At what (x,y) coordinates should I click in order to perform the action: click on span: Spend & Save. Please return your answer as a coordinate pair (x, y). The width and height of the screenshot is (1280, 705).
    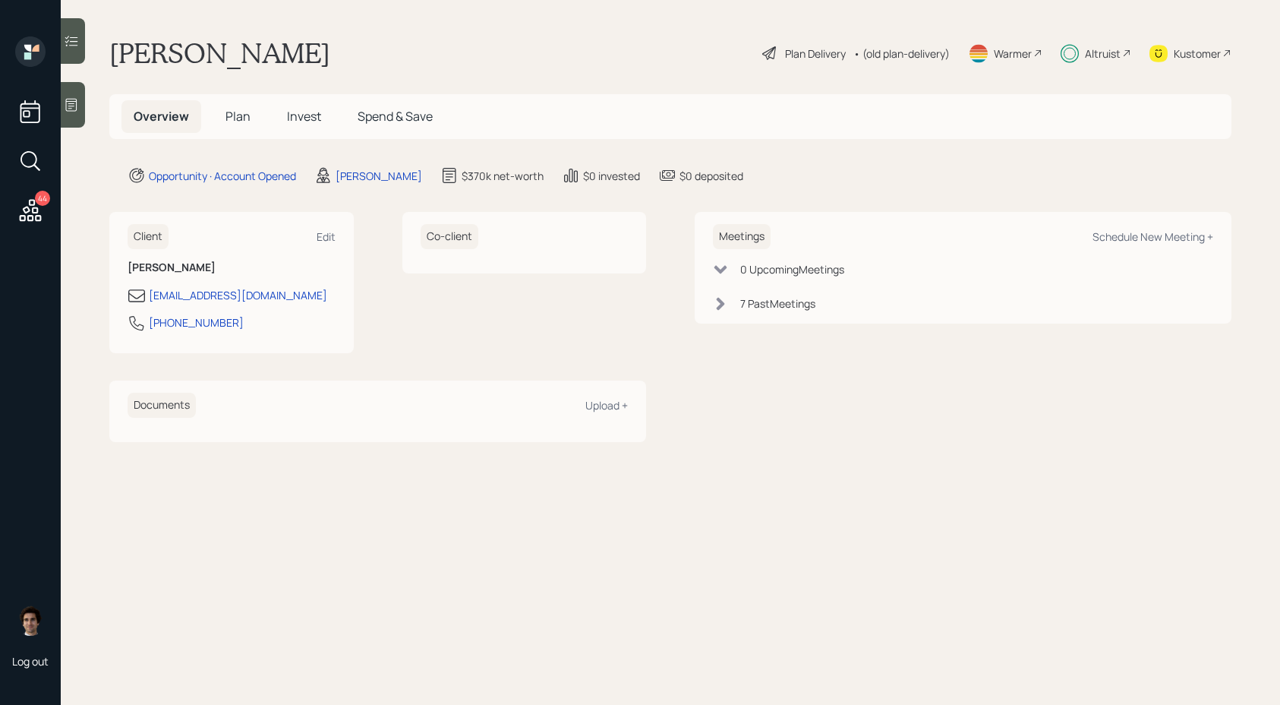
    Looking at the image, I should click on (395, 116).